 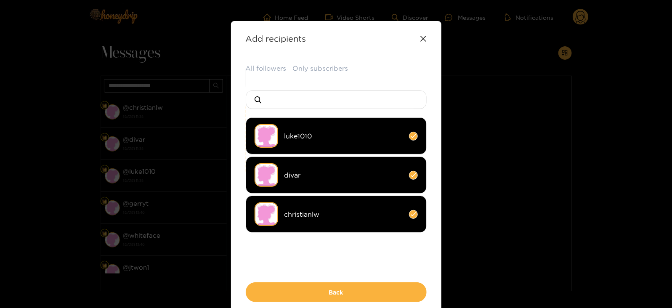 I want to click on button: Only subscribers, so click(x=321, y=68).